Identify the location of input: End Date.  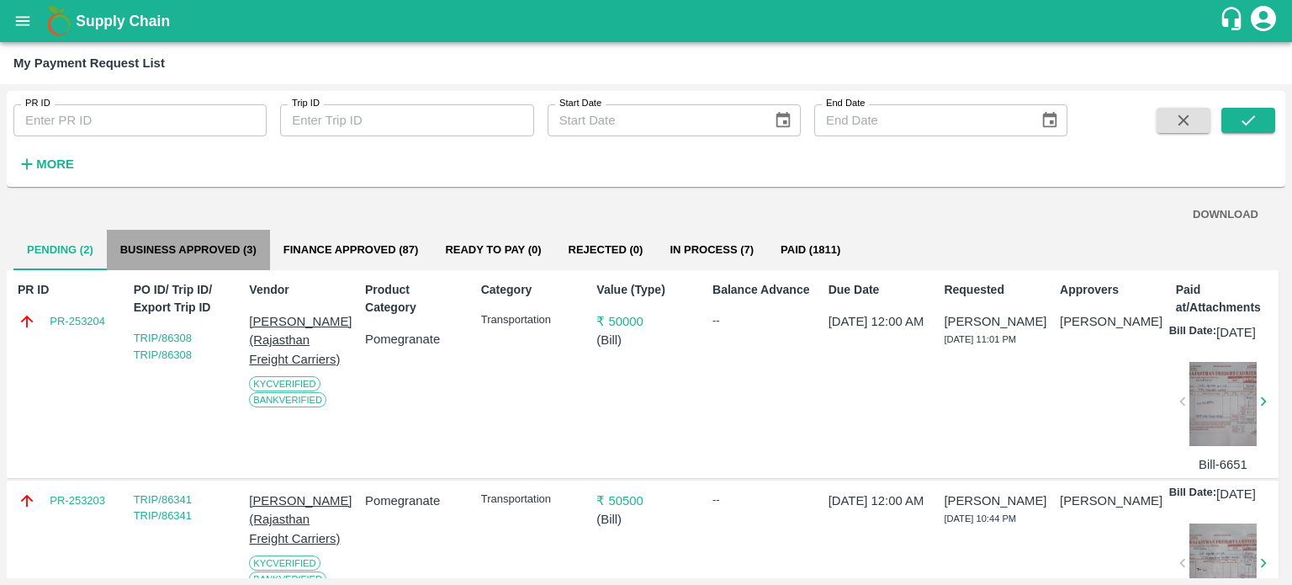
(920, 120).